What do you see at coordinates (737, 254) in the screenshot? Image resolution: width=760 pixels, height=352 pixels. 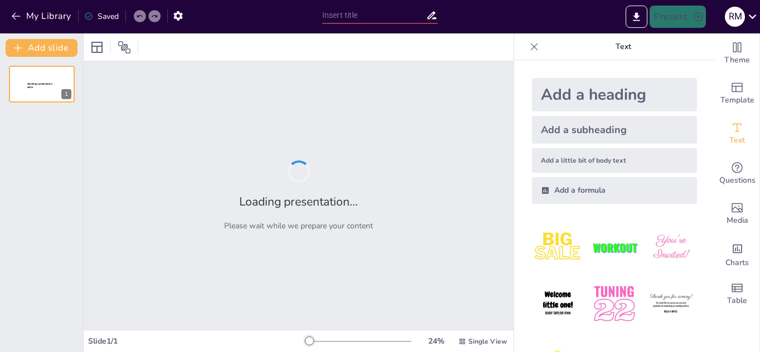 I see `div: Add charts and graphs` at bounding box center [737, 254].